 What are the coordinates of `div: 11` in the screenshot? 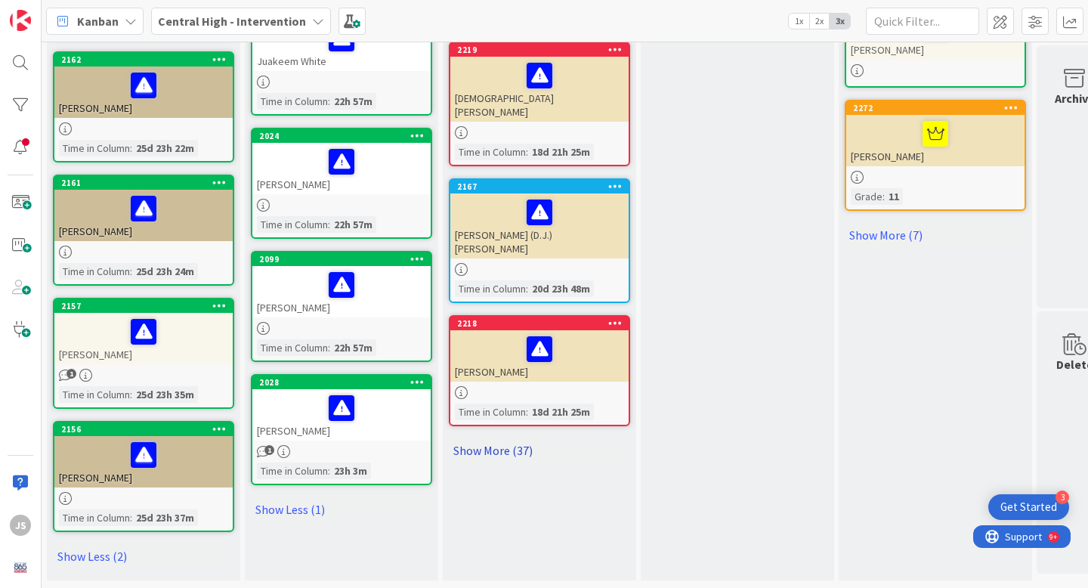 It's located at (894, 196).